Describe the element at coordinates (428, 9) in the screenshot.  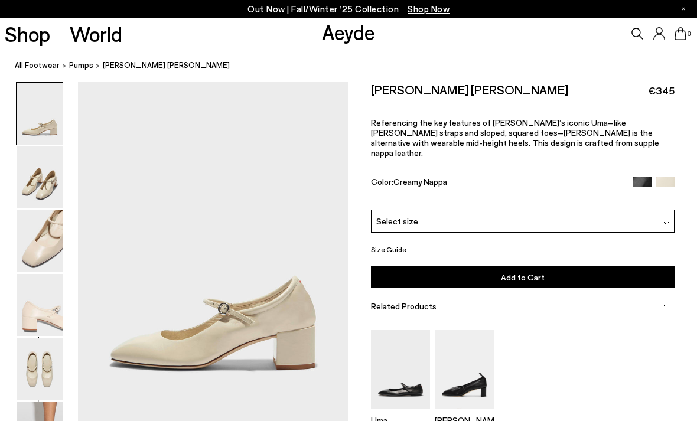
I see `span: Navigate to /collections/new-in` at that location.